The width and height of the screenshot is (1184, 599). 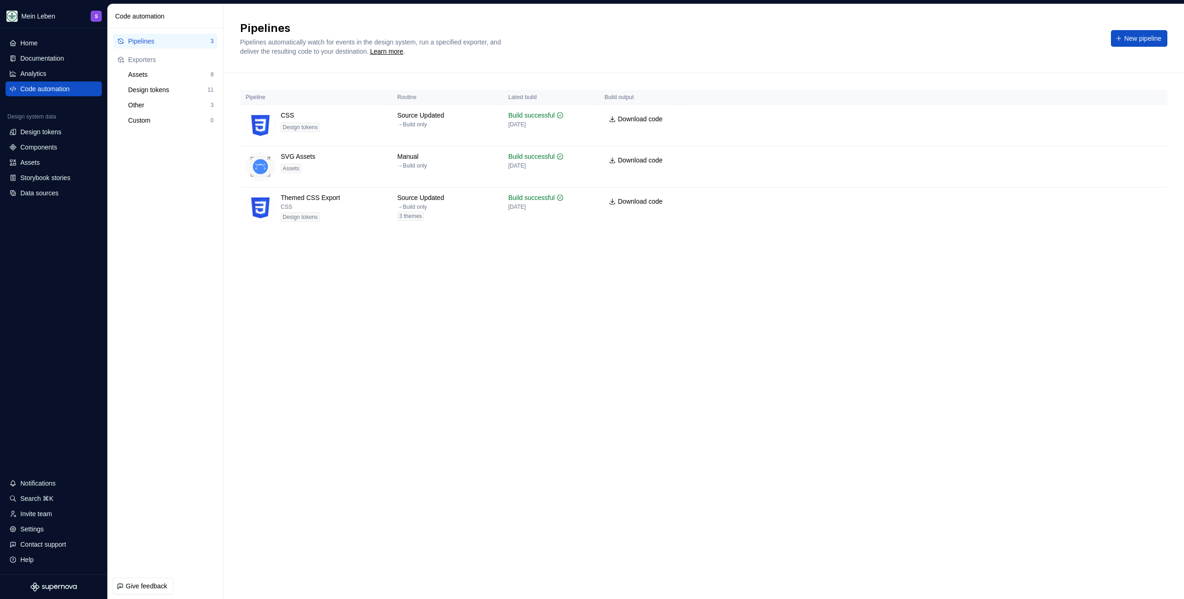 What do you see at coordinates (298, 156) in the screenshot?
I see `div: SVG Assets` at bounding box center [298, 156].